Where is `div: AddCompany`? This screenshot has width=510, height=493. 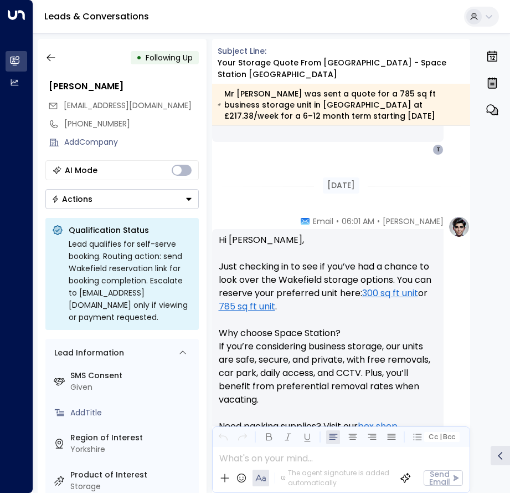 div: AddCompany is located at coordinates (131, 142).